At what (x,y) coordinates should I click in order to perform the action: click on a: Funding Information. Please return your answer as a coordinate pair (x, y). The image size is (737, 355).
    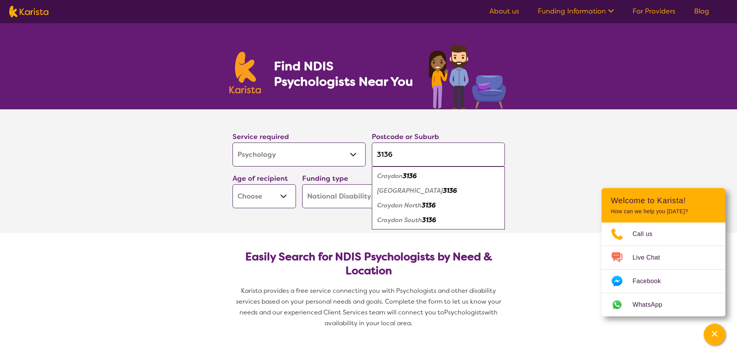
    Looking at the image, I should click on (576, 11).